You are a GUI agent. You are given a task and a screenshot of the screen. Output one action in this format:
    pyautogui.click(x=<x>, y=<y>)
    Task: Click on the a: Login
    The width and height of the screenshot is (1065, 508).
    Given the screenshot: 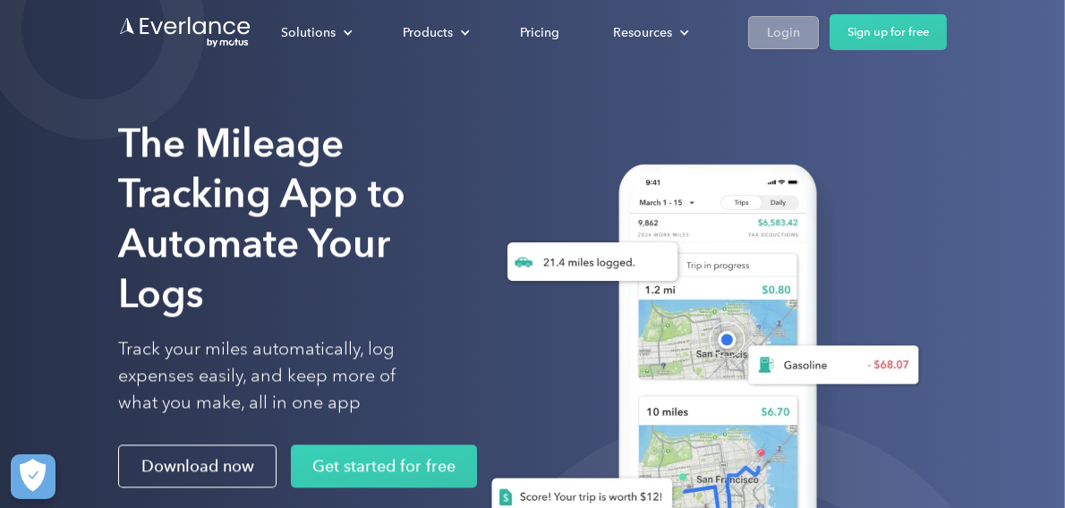 What is the action you would take?
    pyautogui.click(x=783, y=32)
    